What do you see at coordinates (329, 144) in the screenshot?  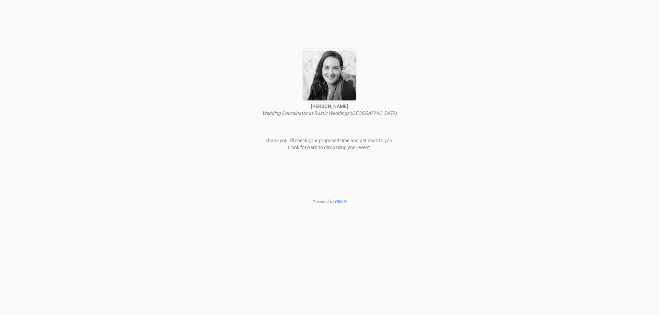 I see `p: Thank you, I'll check your proposed time and get back to you. I look forward to discussing your e...` at bounding box center [329, 144].